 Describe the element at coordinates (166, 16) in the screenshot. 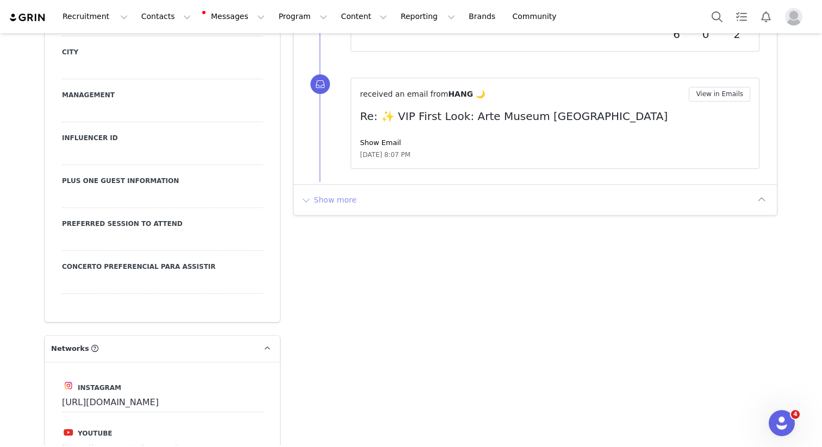

I see `button: Contacts` at that location.